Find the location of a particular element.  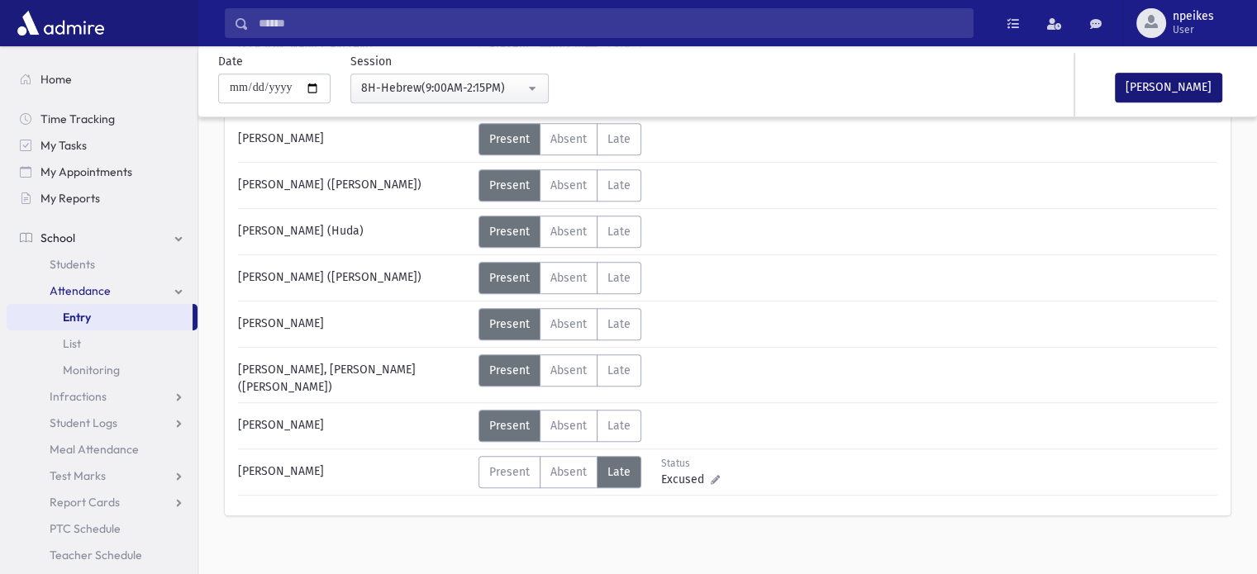

span: List is located at coordinates (72, 344).